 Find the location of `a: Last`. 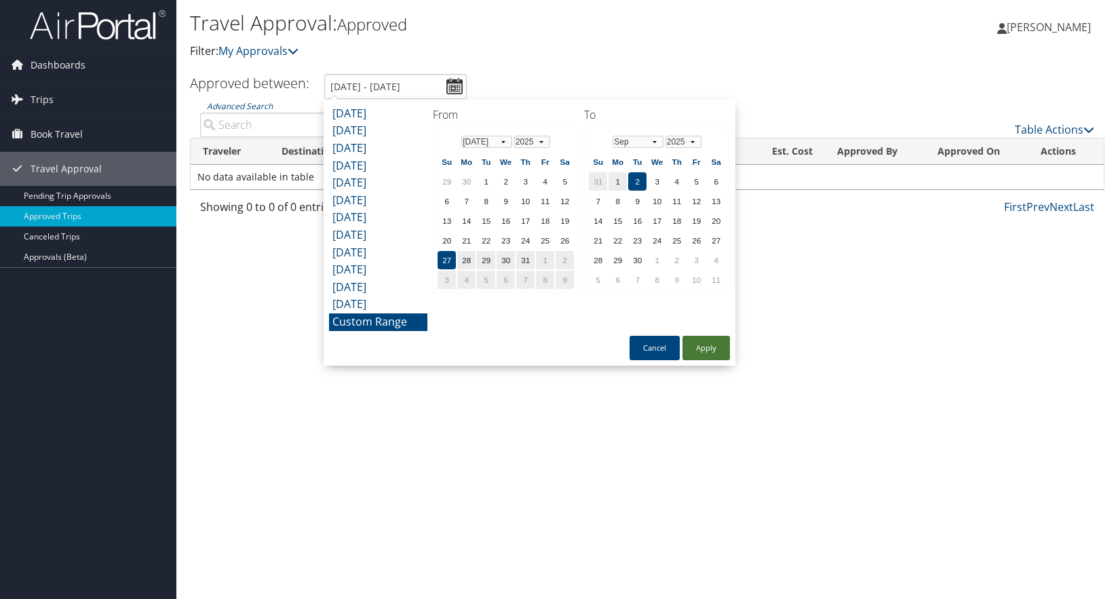

a: Last is located at coordinates (1084, 207).